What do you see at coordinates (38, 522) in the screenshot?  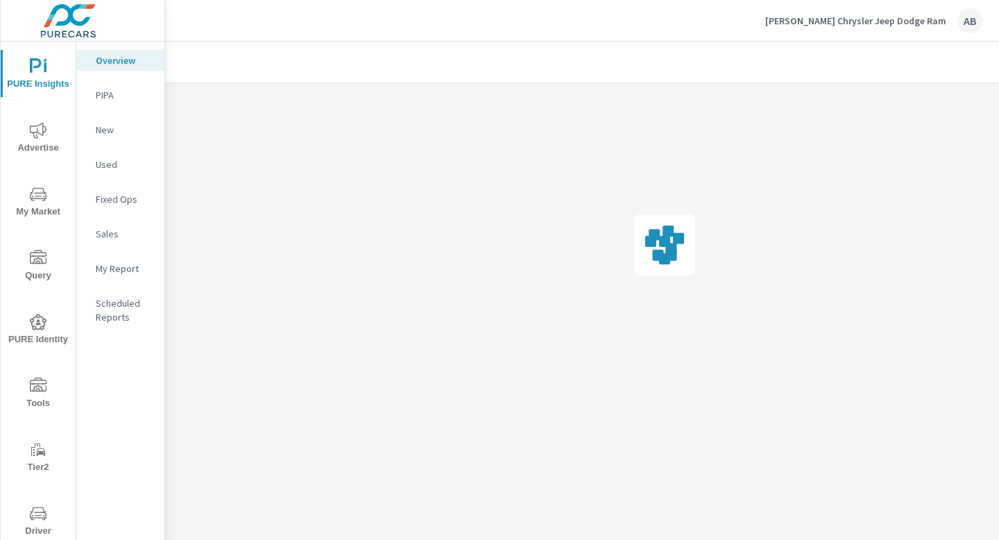 I see `span: Driver` at bounding box center [38, 522].